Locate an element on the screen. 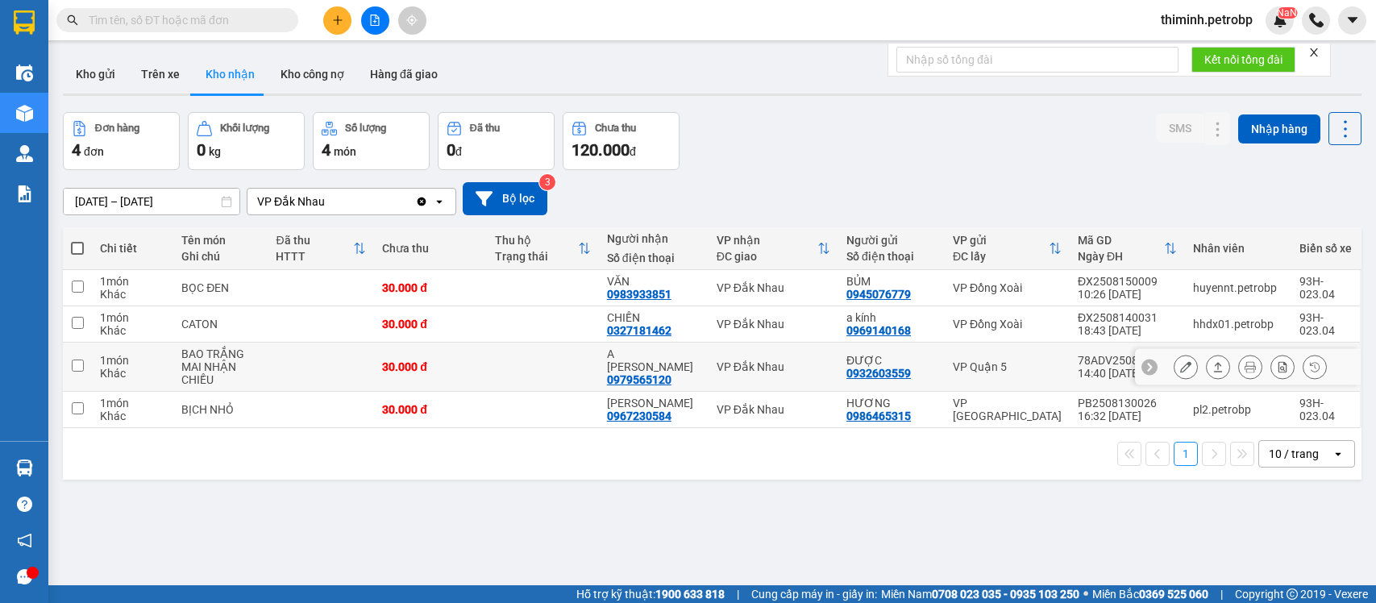 The image size is (1376, 603). div: BỦM is located at coordinates (891, 281).